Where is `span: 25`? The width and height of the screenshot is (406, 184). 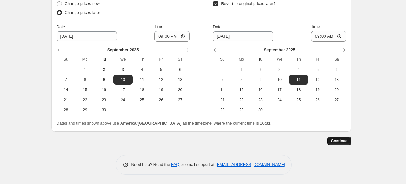 span: 25 is located at coordinates (298, 100).